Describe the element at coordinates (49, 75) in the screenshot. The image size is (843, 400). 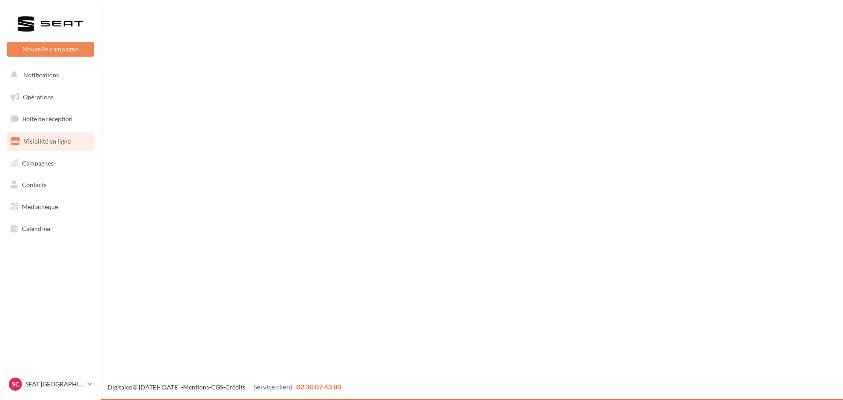
I see `button: Notifications` at that location.